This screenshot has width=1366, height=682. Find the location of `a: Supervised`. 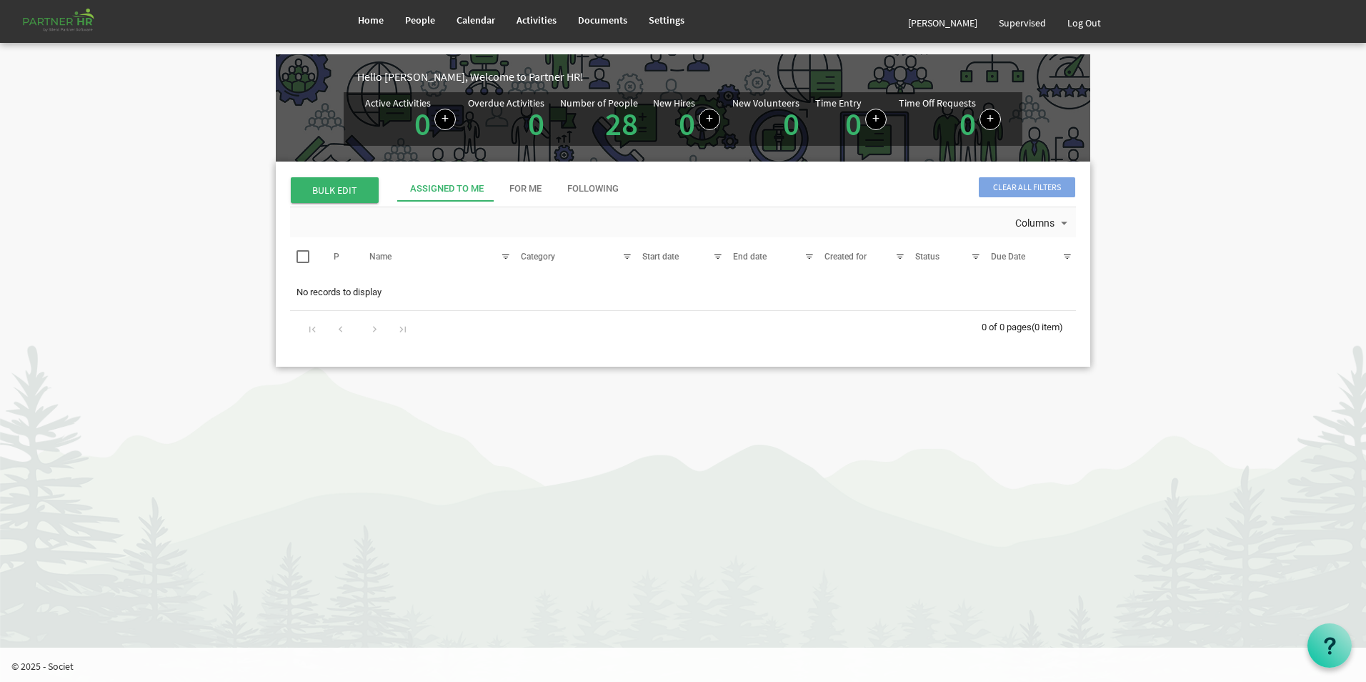

a: Supervised is located at coordinates (1022, 23).